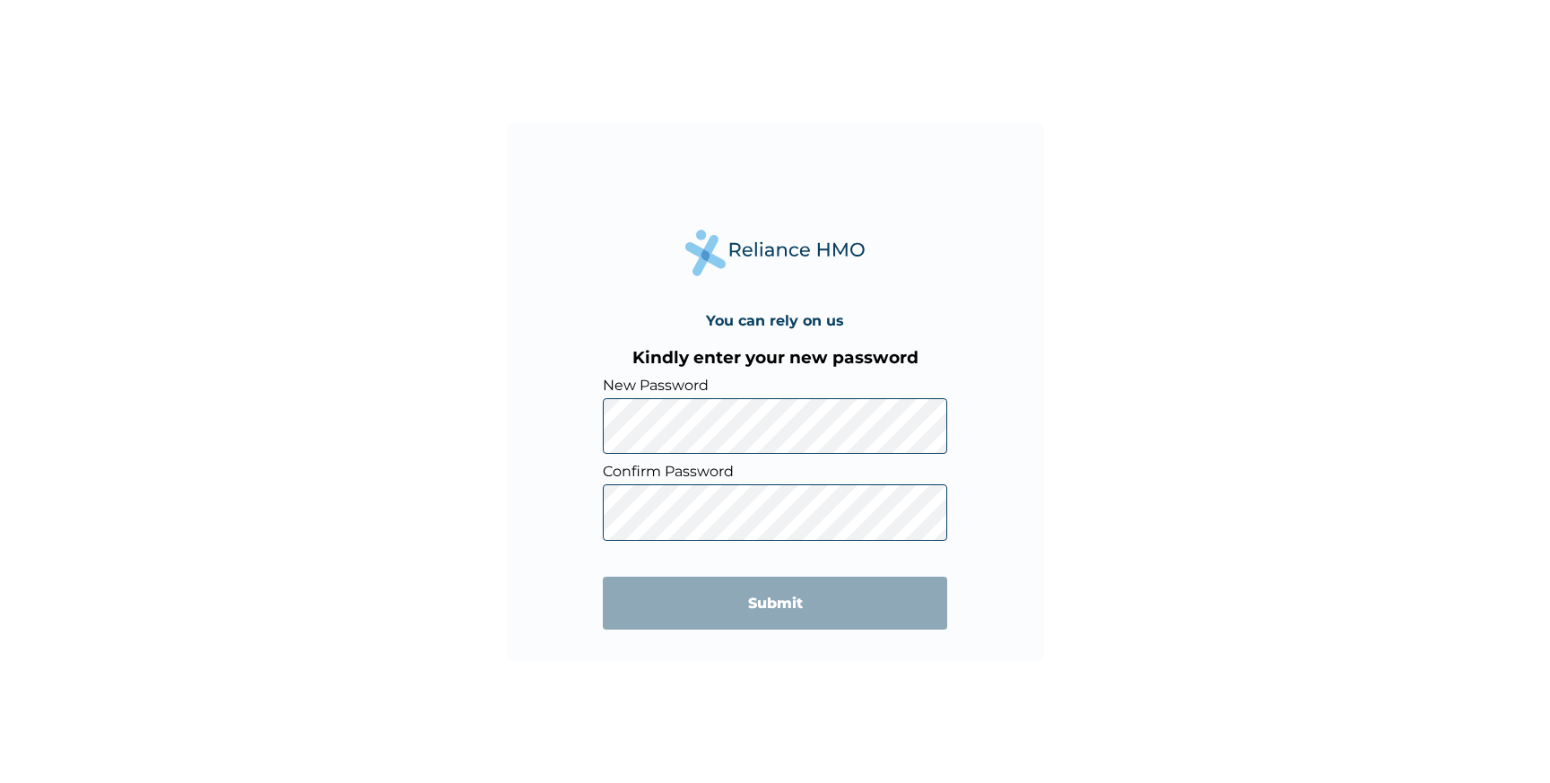 The width and height of the screenshot is (1550, 783). Describe the element at coordinates (775, 385) in the screenshot. I see `label: New Password` at that location.